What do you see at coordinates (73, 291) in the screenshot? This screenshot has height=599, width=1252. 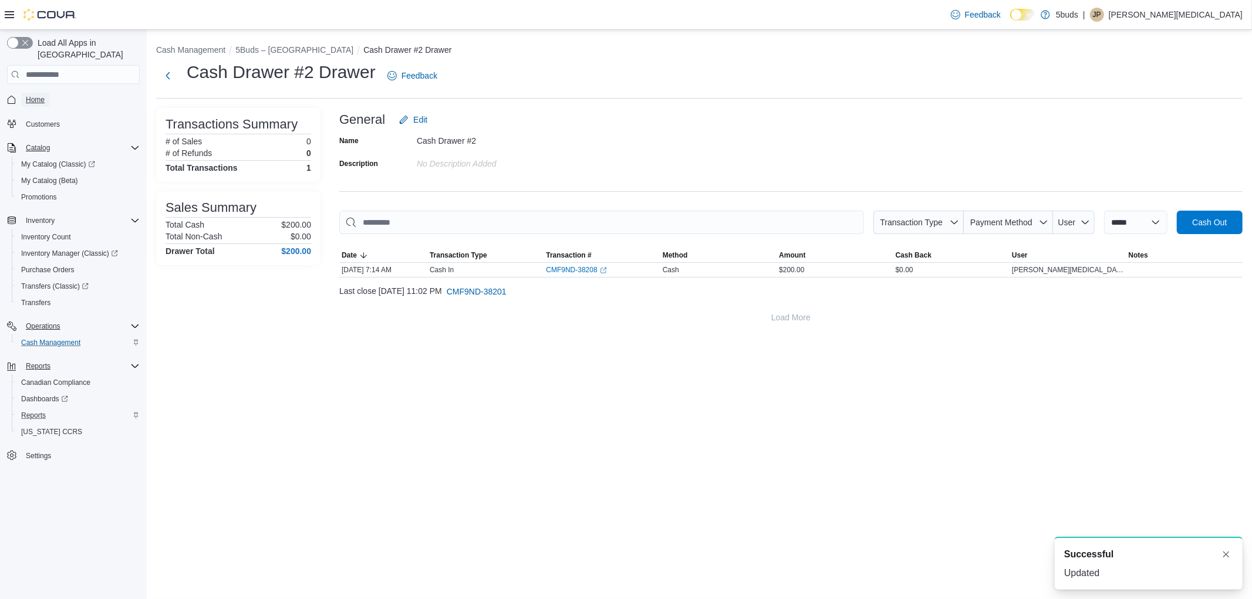 I see `nav: Complex example` at bounding box center [73, 291].